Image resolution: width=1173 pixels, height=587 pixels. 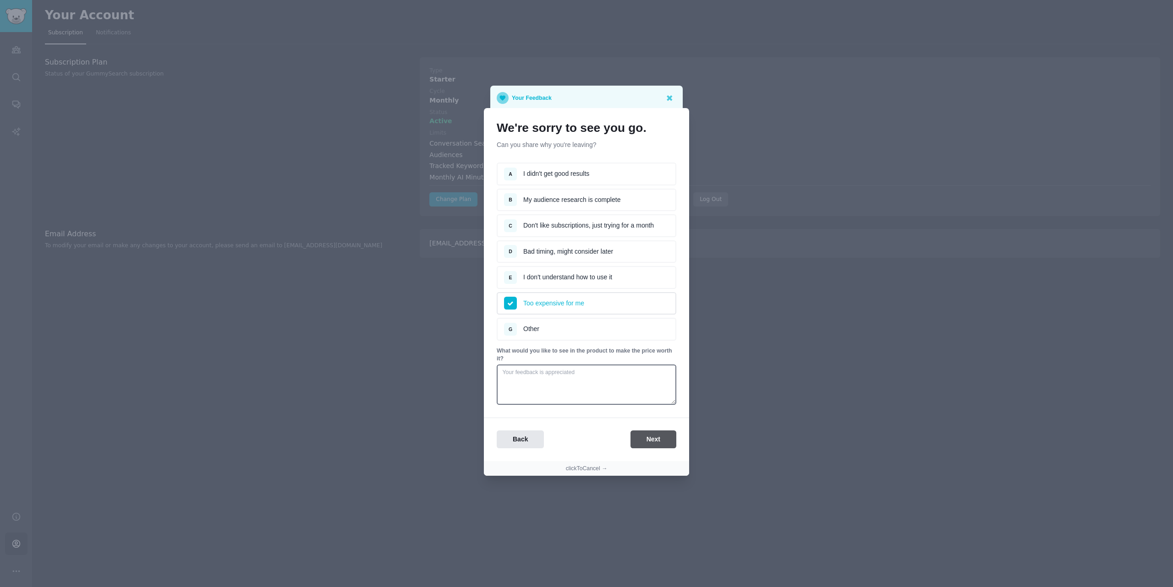 What do you see at coordinates (510, 252) in the screenshot?
I see `span: D` at bounding box center [510, 252].